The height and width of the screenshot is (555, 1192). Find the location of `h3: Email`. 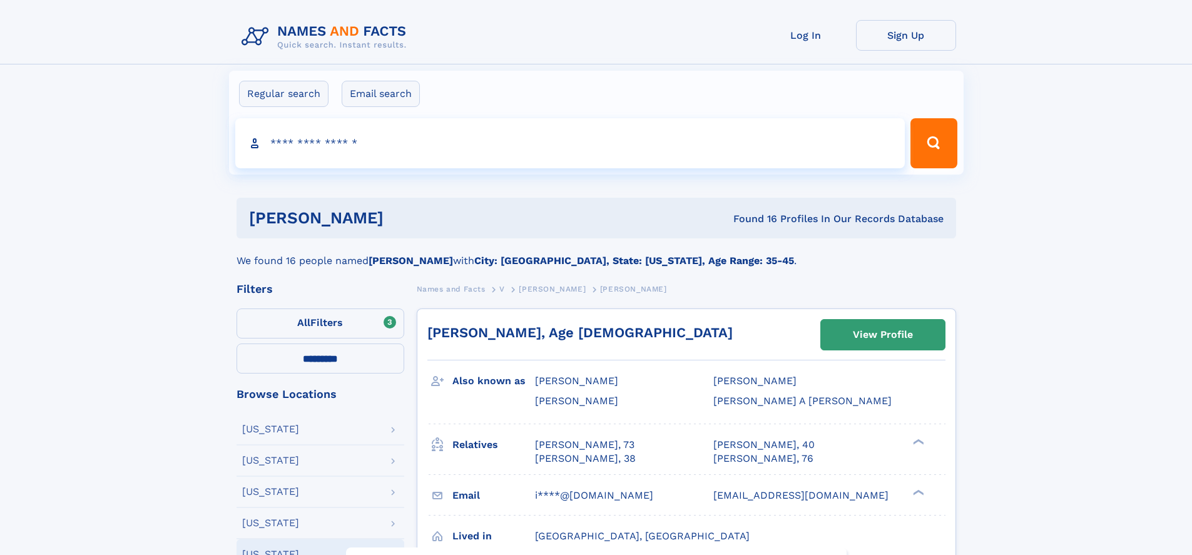

h3: Email is located at coordinates (494, 496).